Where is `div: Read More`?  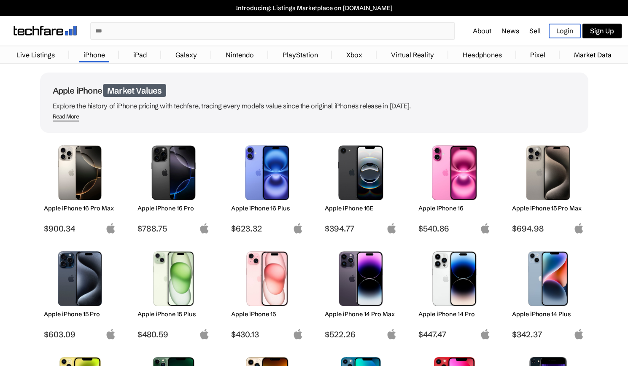 div: Read More is located at coordinates (66, 116).